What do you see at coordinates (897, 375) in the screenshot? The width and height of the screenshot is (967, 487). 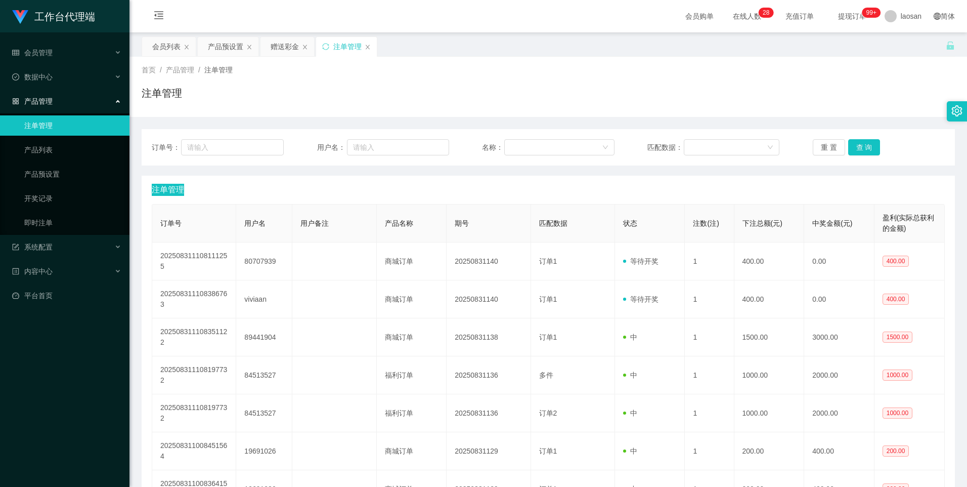 I see `span: 1000.00` at bounding box center [897, 375].